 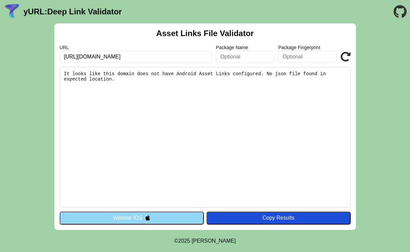 I want to click on label: URL, so click(x=136, y=48).